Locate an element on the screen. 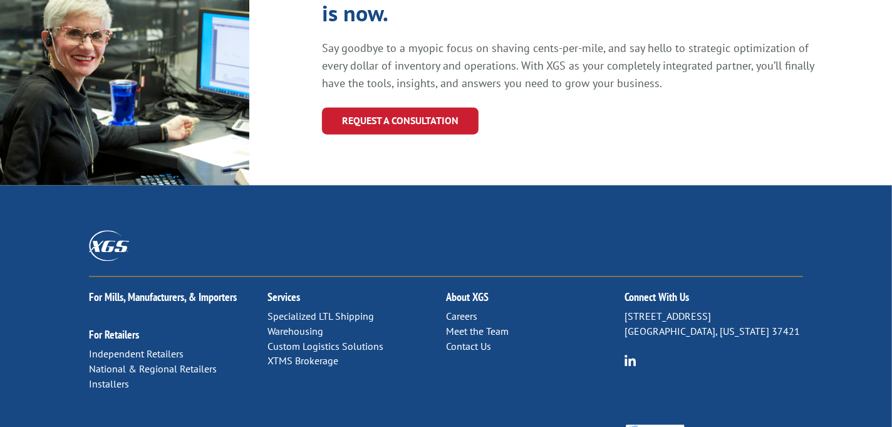 This screenshot has height=427, width=892. a: REQUEST A CONSULTATION is located at coordinates (400, 121).